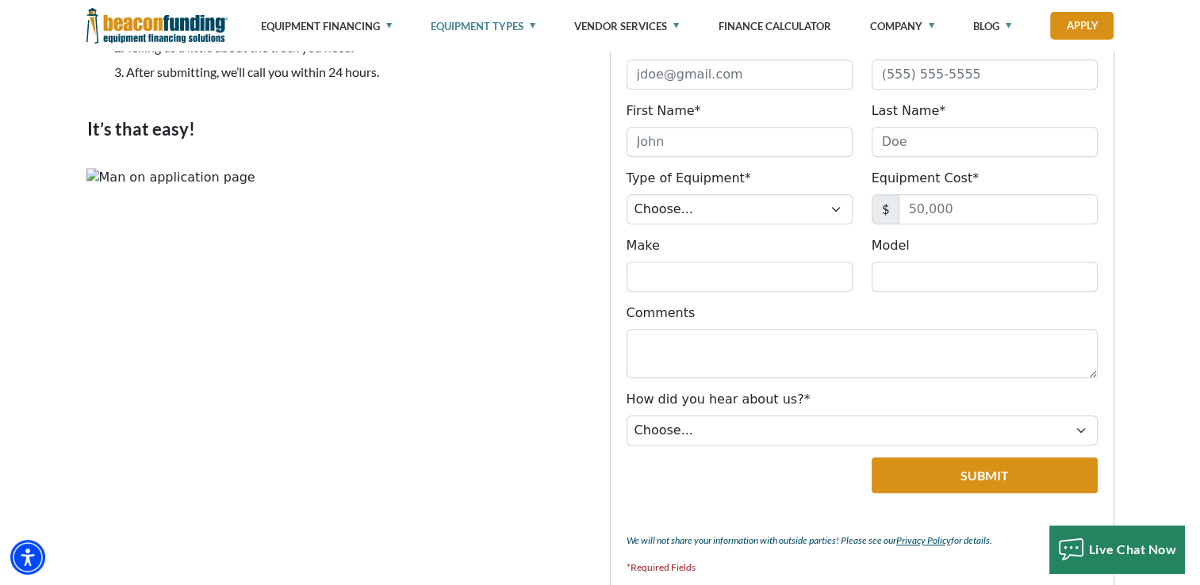 This screenshot has height=585, width=1200. Describe the element at coordinates (923, 540) in the screenshot. I see `a: Privacy Policy` at that location.